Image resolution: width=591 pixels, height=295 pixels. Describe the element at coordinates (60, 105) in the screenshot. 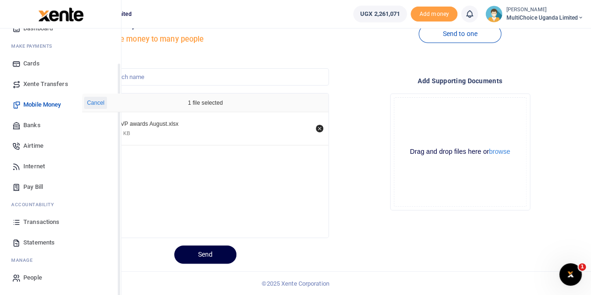

I see `a: Mobile Money` at that location.